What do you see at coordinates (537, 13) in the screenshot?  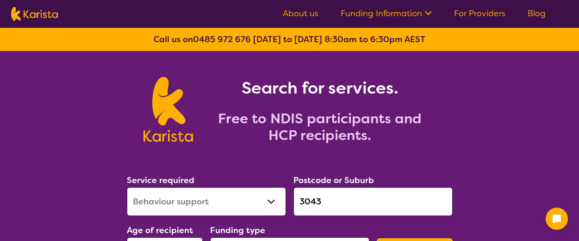 I see `a: Blog` at bounding box center [537, 13].